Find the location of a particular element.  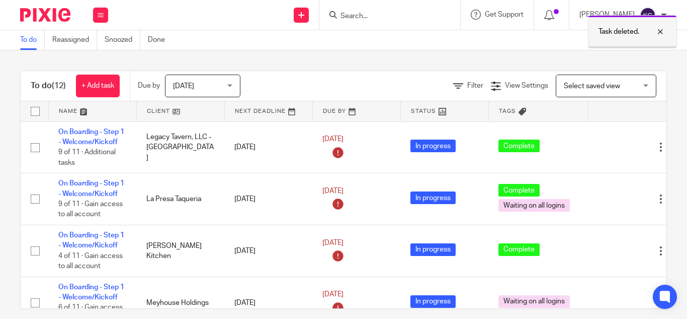

h1: To do is located at coordinates (48, 86).